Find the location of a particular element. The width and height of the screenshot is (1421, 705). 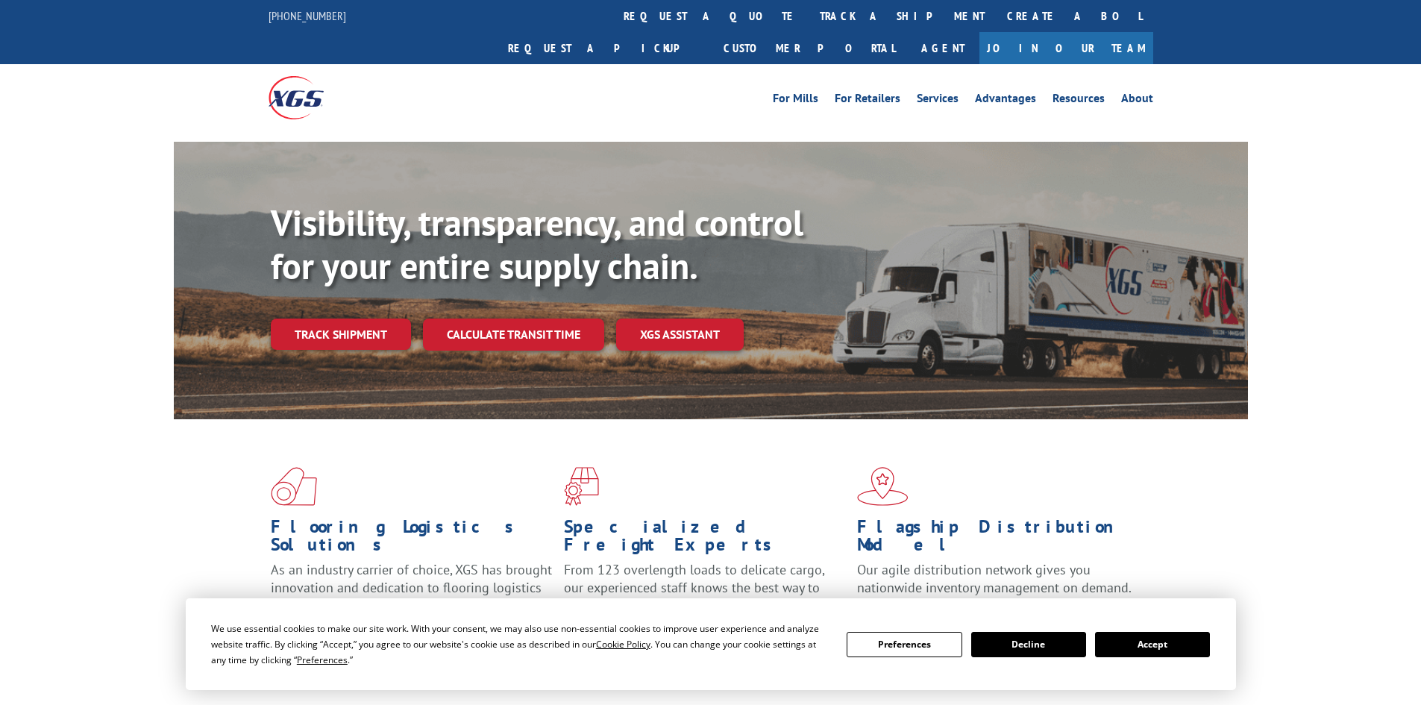

a: For Retailers is located at coordinates (868, 101).